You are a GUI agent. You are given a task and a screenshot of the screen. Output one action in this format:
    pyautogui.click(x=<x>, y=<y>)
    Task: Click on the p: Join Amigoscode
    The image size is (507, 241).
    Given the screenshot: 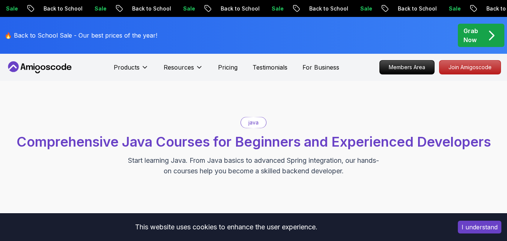 What is the action you would take?
    pyautogui.click(x=470, y=67)
    